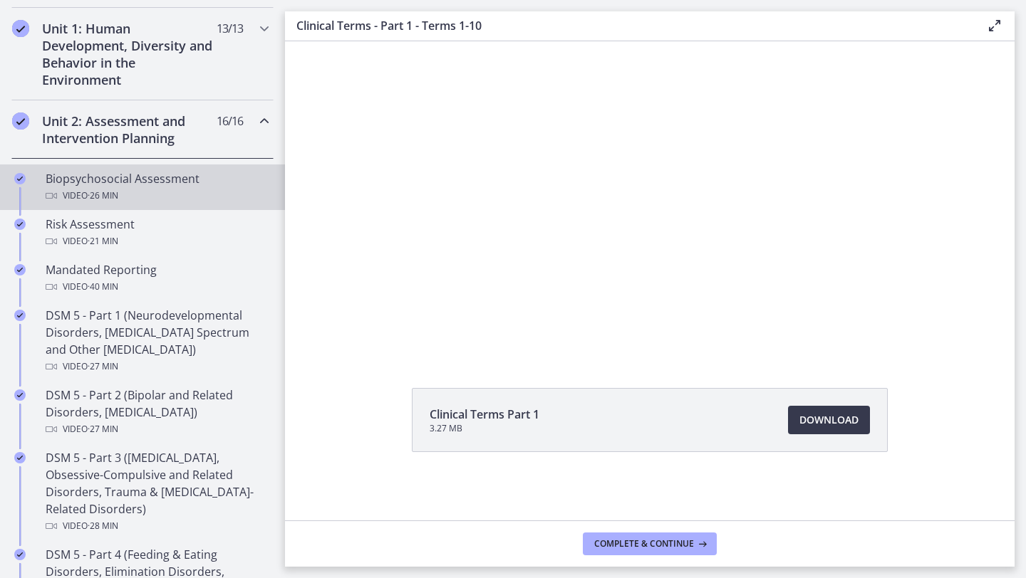  What do you see at coordinates (829, 420) in the screenshot?
I see `a: Download` at bounding box center [829, 420].